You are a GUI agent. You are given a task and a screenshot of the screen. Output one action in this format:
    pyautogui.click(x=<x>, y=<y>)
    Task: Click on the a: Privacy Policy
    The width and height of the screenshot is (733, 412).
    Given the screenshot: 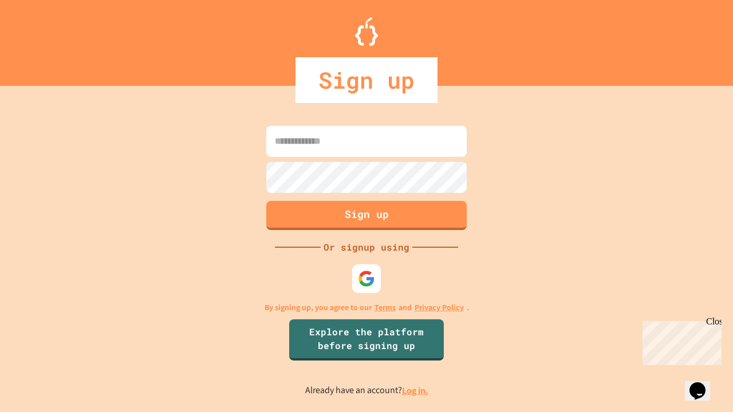 What is the action you would take?
    pyautogui.click(x=439, y=308)
    